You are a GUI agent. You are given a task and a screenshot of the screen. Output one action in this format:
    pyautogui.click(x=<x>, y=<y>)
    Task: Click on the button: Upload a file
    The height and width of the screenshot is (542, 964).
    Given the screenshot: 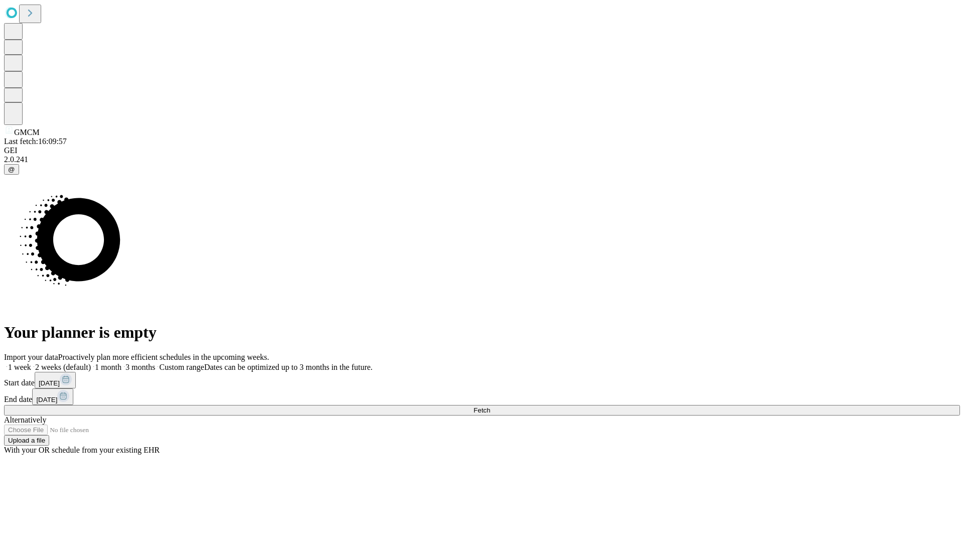 What is the action you would take?
    pyautogui.click(x=27, y=440)
    